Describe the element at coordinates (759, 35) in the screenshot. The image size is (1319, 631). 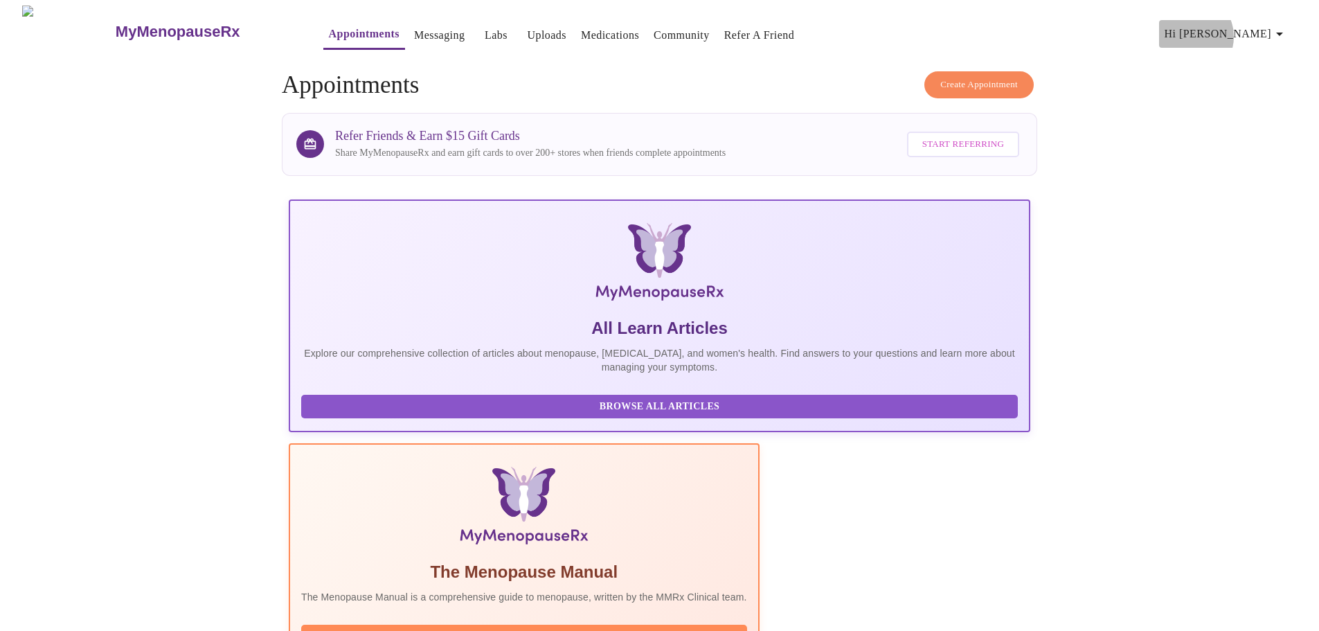
I see `button: Refer a Friend` at that location.